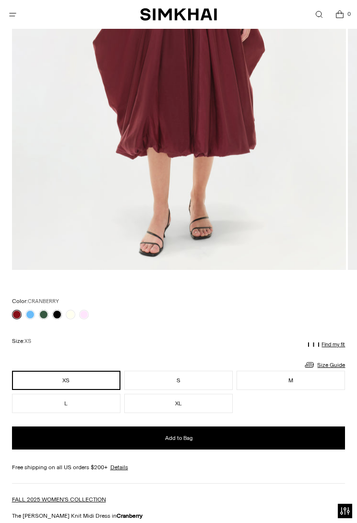 The image size is (357, 523). I want to click on a: Size Guide, so click(324, 364).